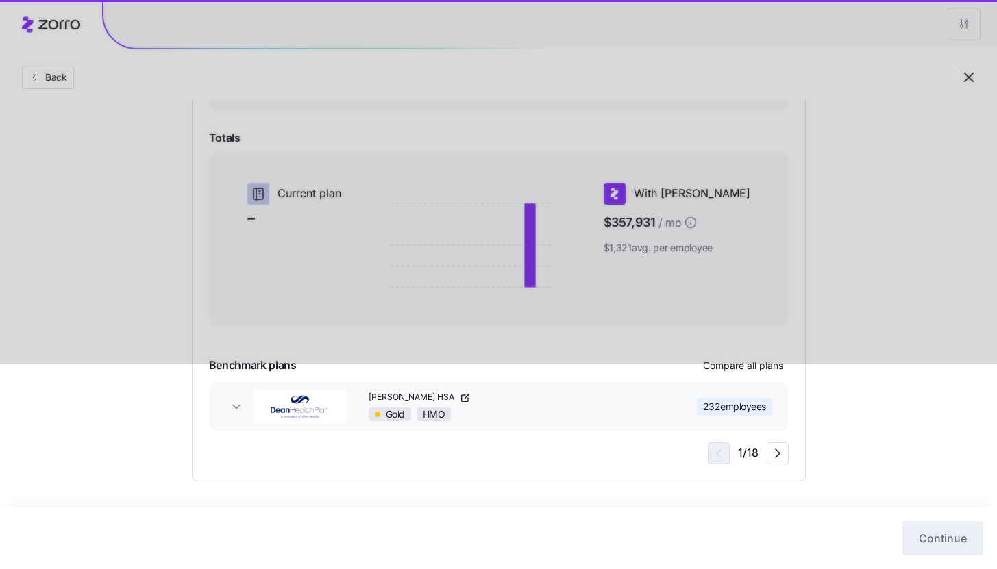  I want to click on img: Dean Health Plan, so click(299, 407).